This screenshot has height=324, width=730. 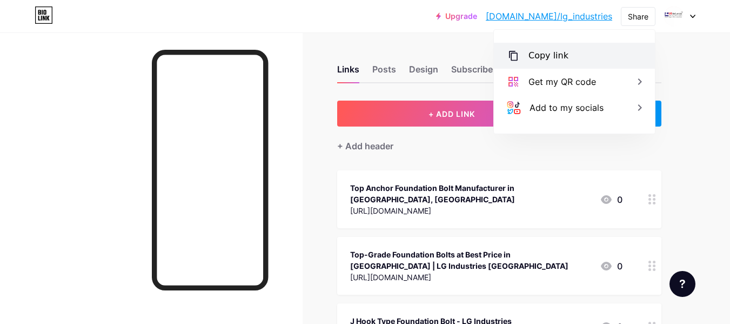 What do you see at coordinates (452, 114) in the screenshot?
I see `span: + ADD LINK` at bounding box center [452, 114].